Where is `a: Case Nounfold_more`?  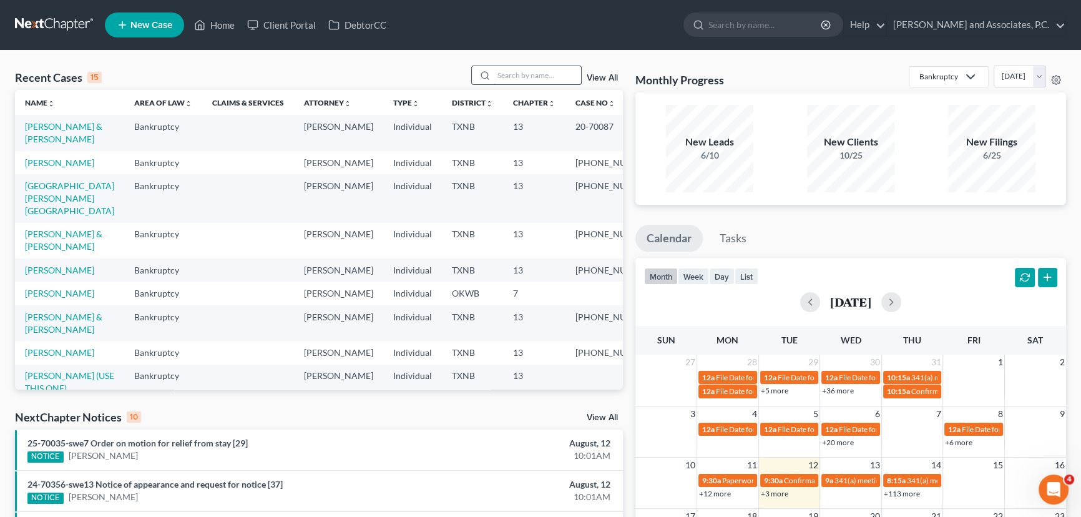 a: Case Nounfold_more is located at coordinates (596, 102).